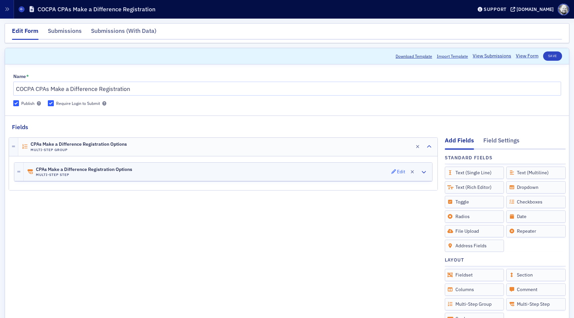 The width and height of the screenshot is (574, 318). Describe the element at coordinates (78, 103) in the screenshot. I see `div: Require Login to Submit` at that location.